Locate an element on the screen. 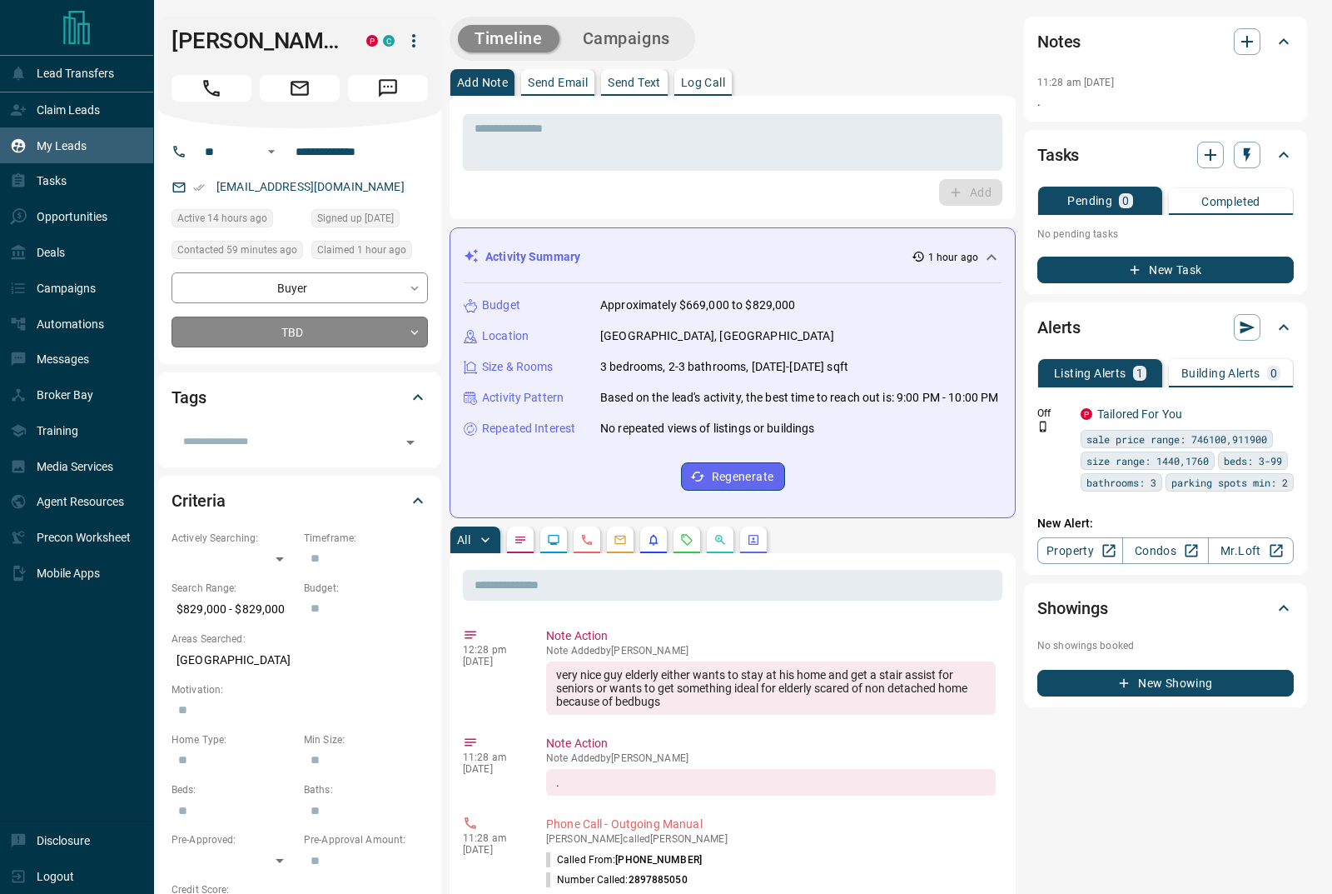 The width and height of the screenshot is (1332, 894). p: 1 hour ago is located at coordinates (954, 257).